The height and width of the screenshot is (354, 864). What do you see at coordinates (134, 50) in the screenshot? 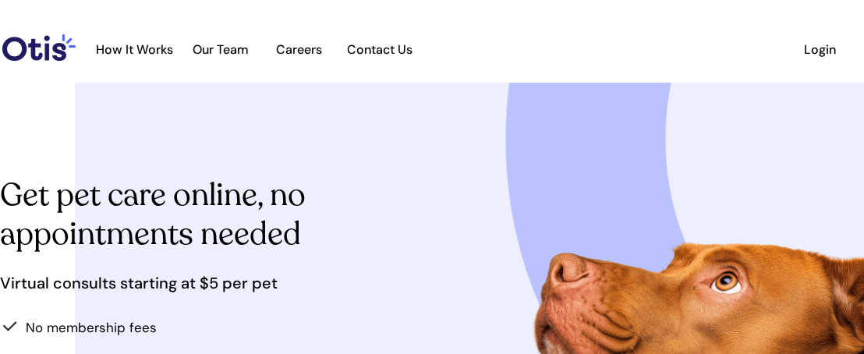
I see `a: How It Works` at bounding box center [134, 50].